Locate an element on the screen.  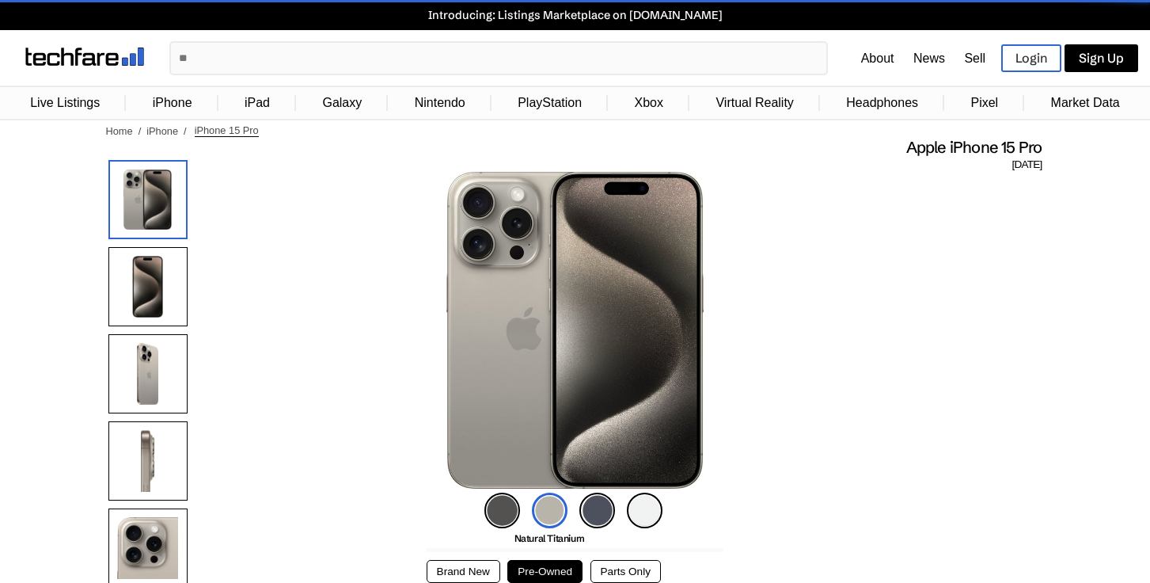
a: Market Data is located at coordinates (1085, 103).